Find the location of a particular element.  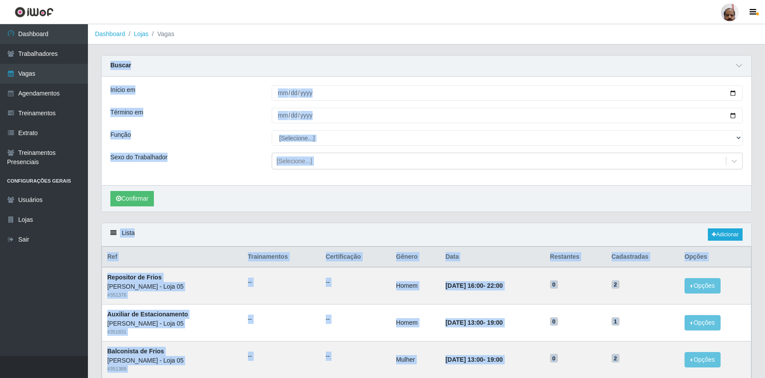

th: Certificação is located at coordinates (356, 257).